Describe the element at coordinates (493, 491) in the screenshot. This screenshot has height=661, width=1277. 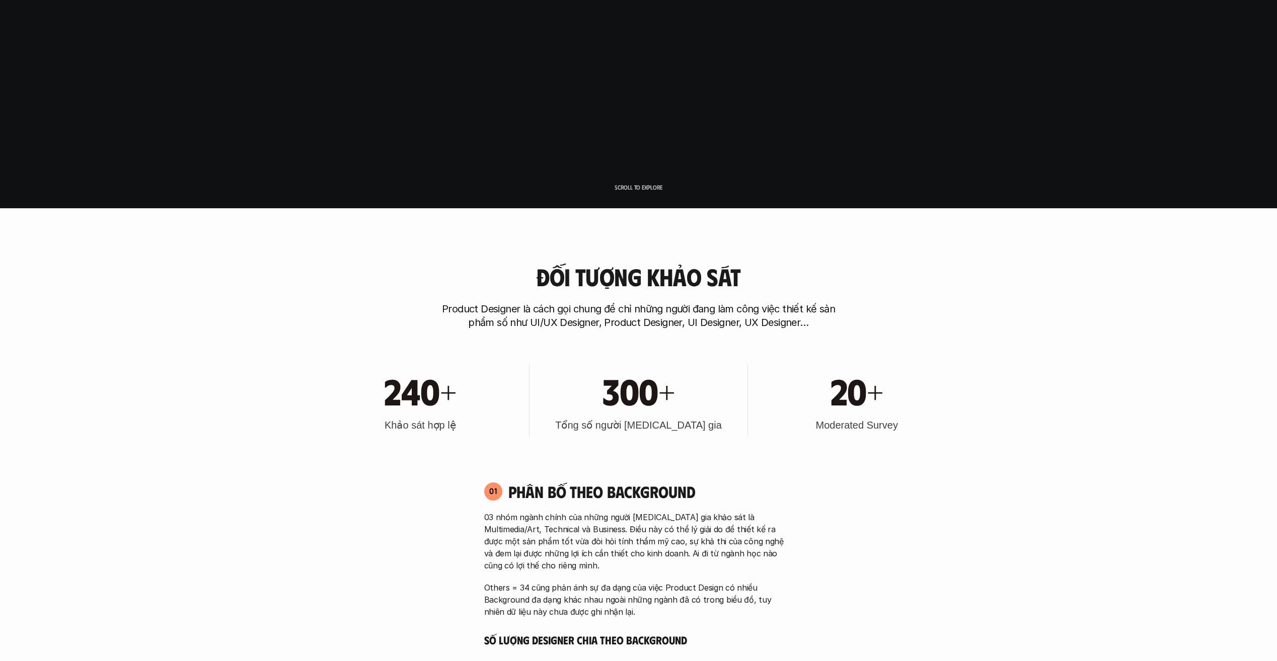
I see `p: 01` at that location.